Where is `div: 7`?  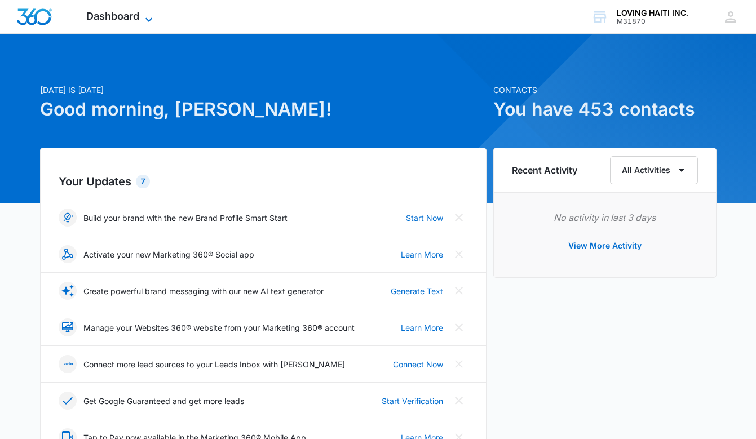 div: 7 is located at coordinates (143, 182).